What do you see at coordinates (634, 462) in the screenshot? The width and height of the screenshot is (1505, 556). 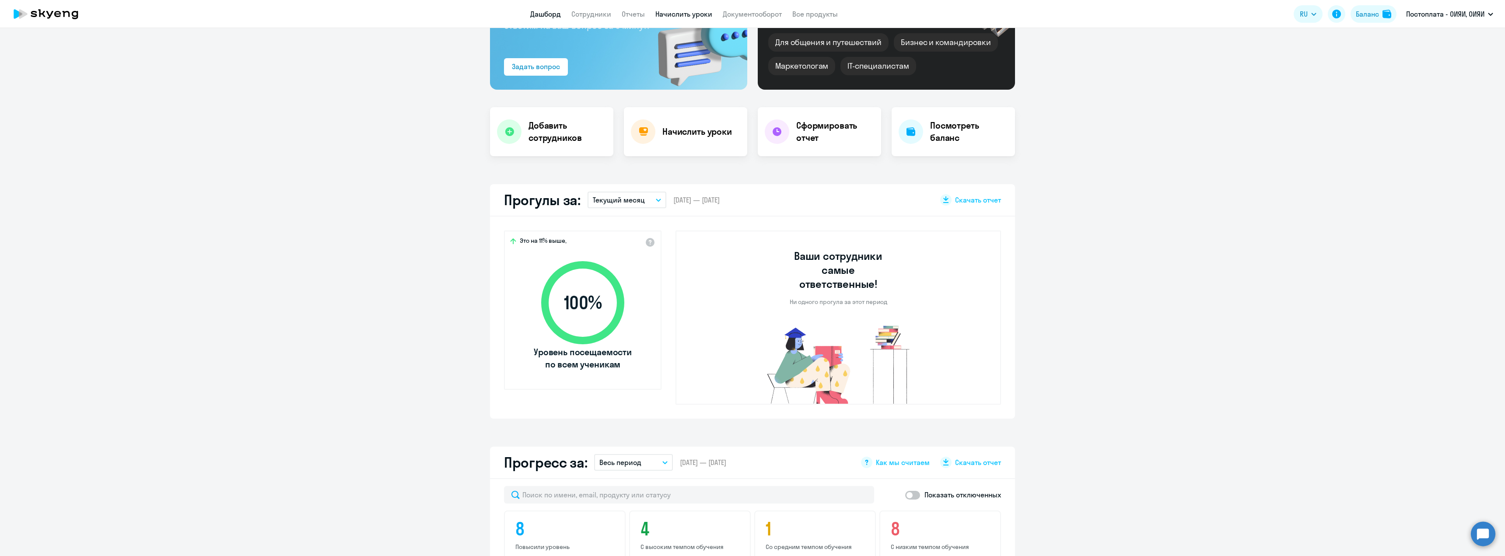 I see `button: Весь период` at bounding box center [634, 462].